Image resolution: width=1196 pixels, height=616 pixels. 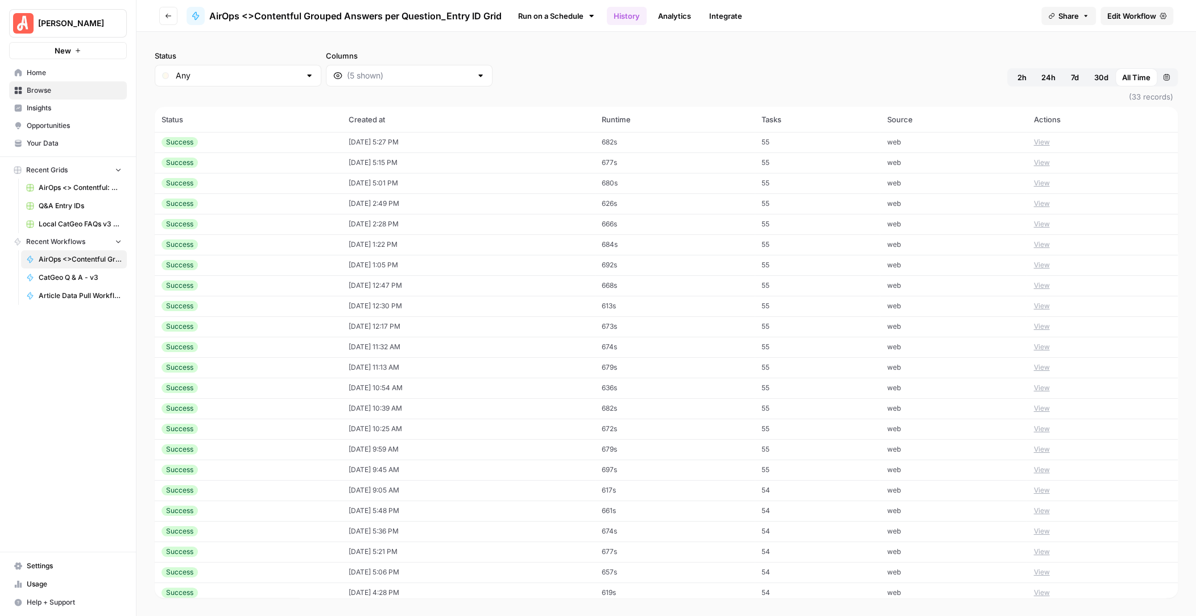 What do you see at coordinates (675, 511) in the screenshot?
I see `td: 661s` at bounding box center [675, 511].